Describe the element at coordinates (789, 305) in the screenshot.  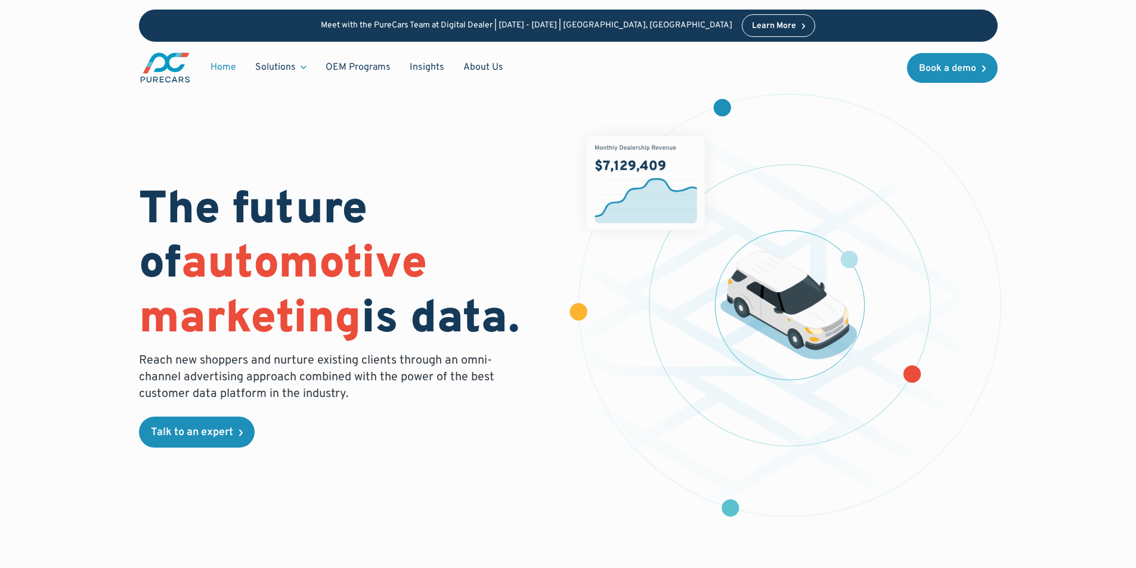
I see `img: illustration of a vehicle` at that location.